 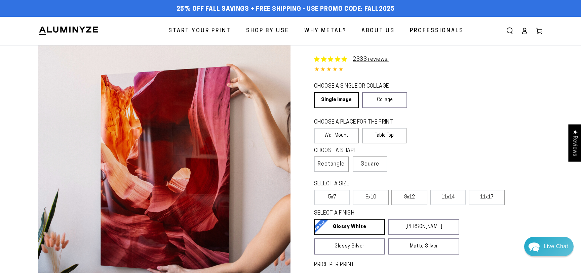 What do you see at coordinates (347, 151) in the screenshot?
I see `legend: CHOOSE A SHAPE` at bounding box center [347, 151].